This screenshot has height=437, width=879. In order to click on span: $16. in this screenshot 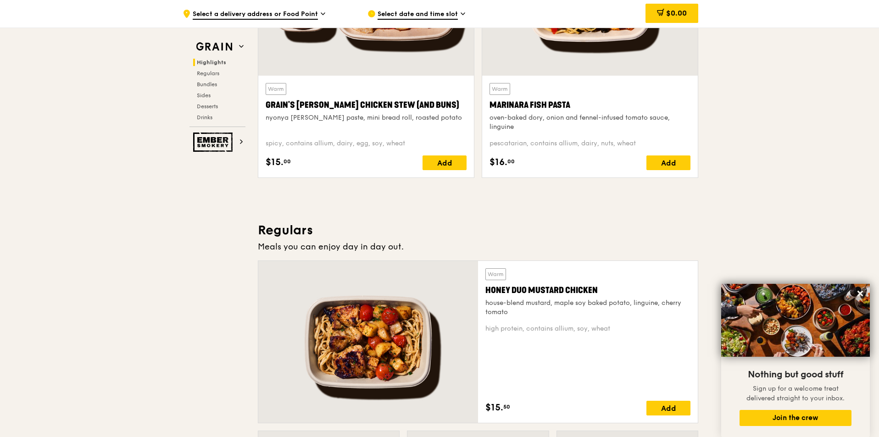, I will do `click(498, 162)`.